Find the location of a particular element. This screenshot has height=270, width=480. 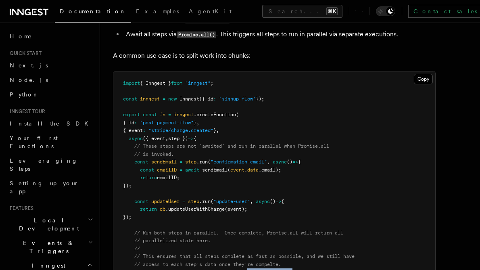

span: updateUser is located at coordinates (165, 201).